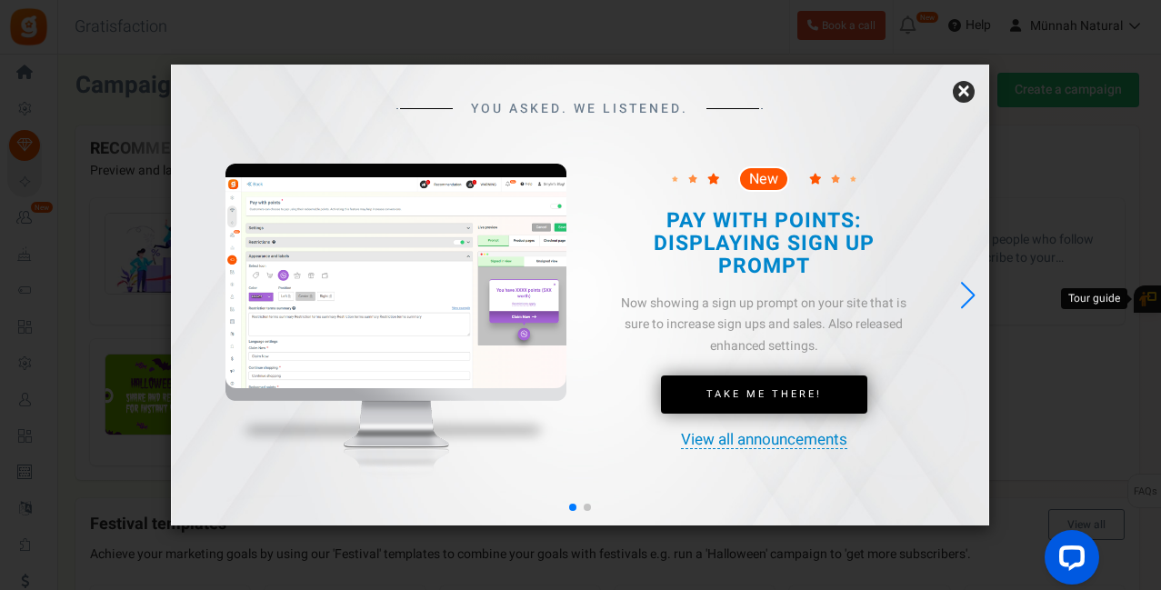  I want to click on span: New, so click(764, 179).